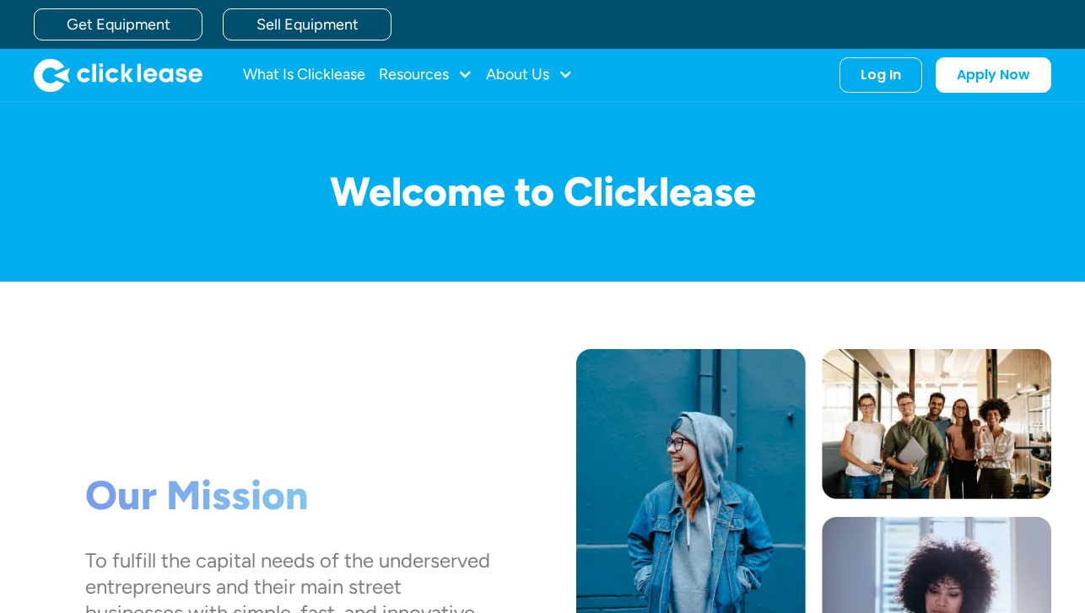 This screenshot has height=613, width=1085. Describe the element at coordinates (307, 24) in the screenshot. I see `a: Sell Equipment` at that location.